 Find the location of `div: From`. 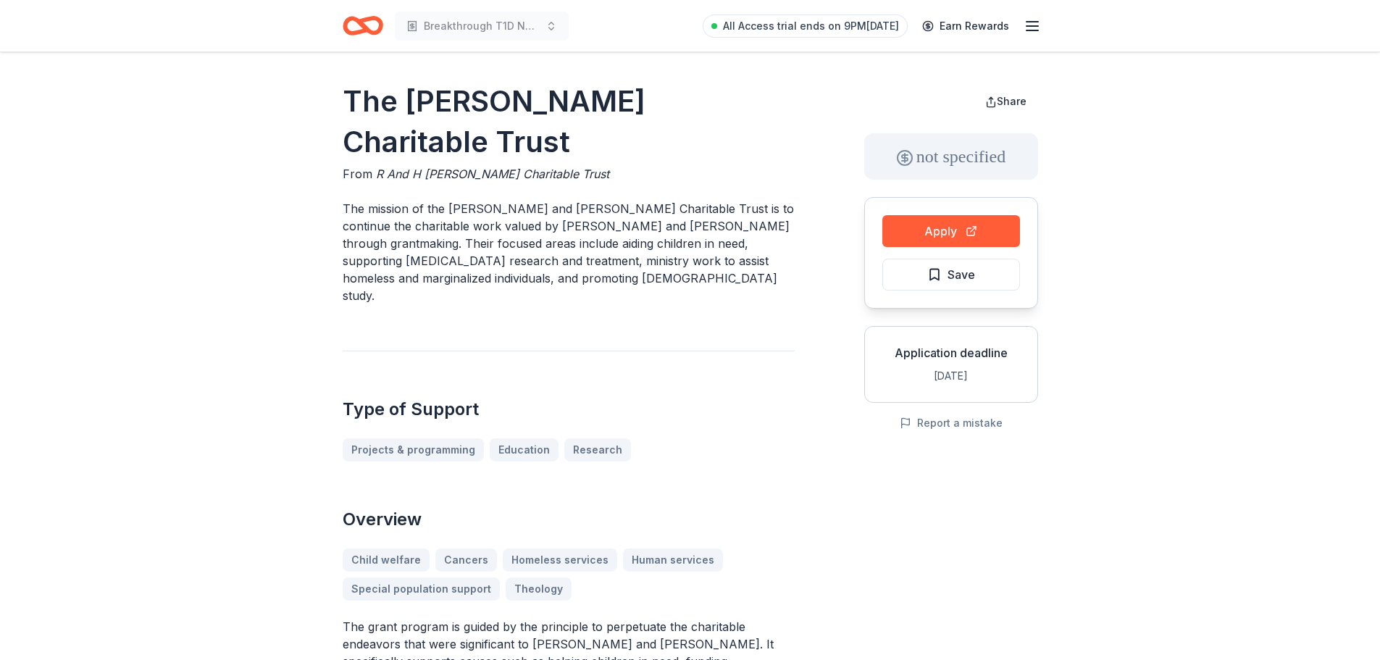

div: From is located at coordinates (569, 174).